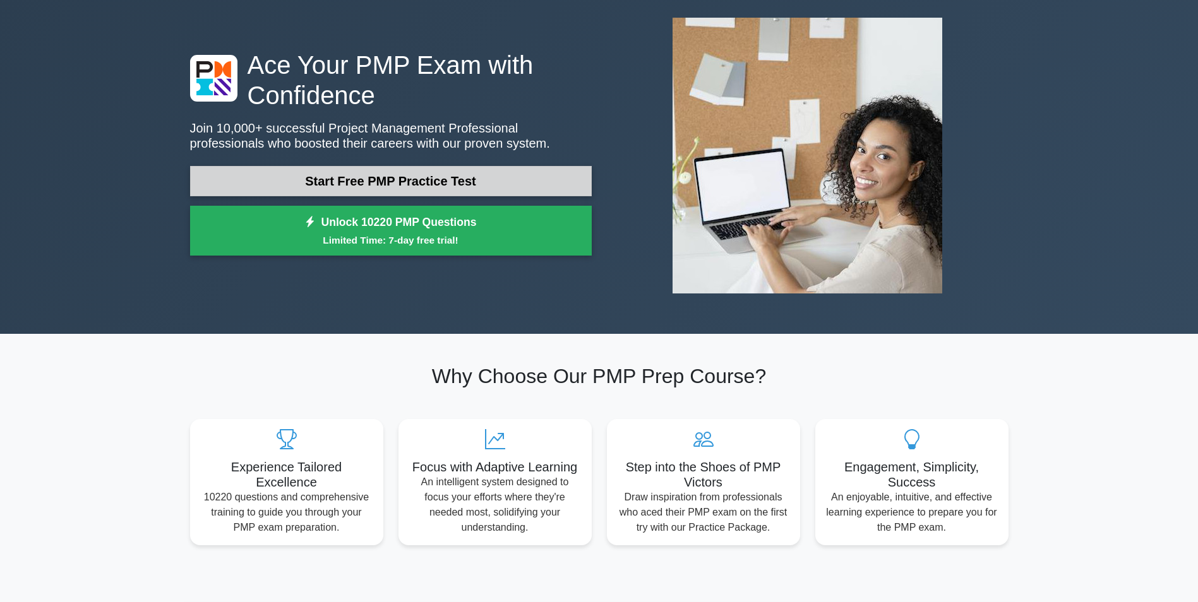 The width and height of the screenshot is (1198, 602). Describe the element at coordinates (391, 231) in the screenshot. I see `a: Unlock 10220 PMP QuestionsLimited Time: 7-day free trial!` at that location.